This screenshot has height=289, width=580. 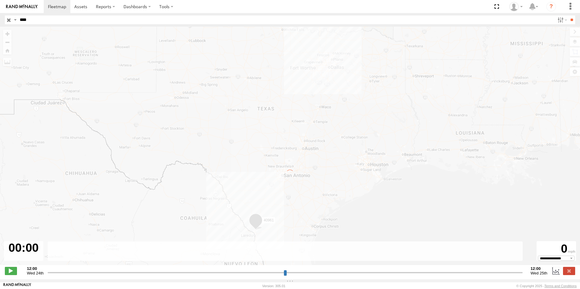 What do you see at coordinates (516, 7) in the screenshot?
I see `div: Caseta Laredo TX` at bounding box center [516, 7].